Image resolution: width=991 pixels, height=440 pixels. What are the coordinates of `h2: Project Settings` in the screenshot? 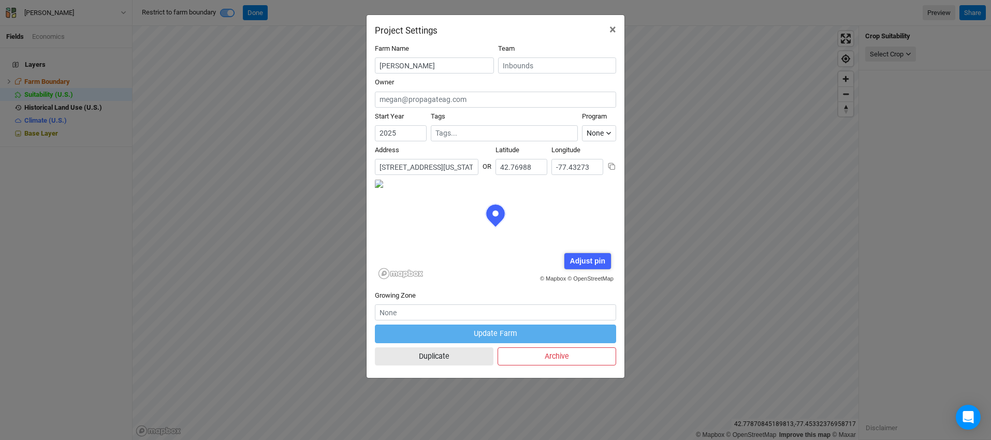 It's located at (406, 31).